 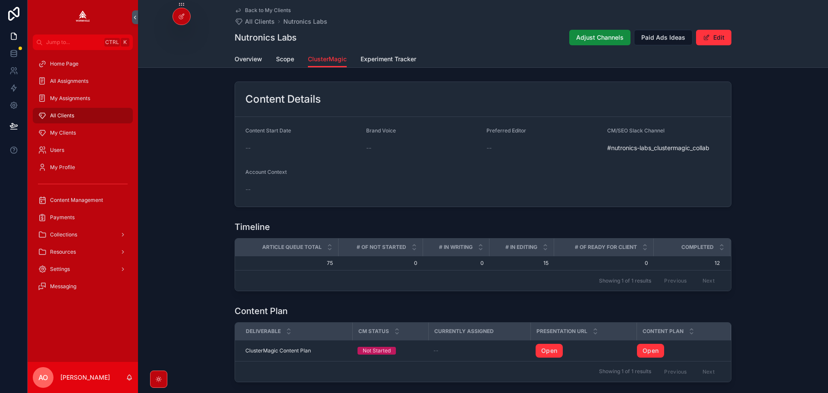 I want to click on span: Overview, so click(x=248, y=59).